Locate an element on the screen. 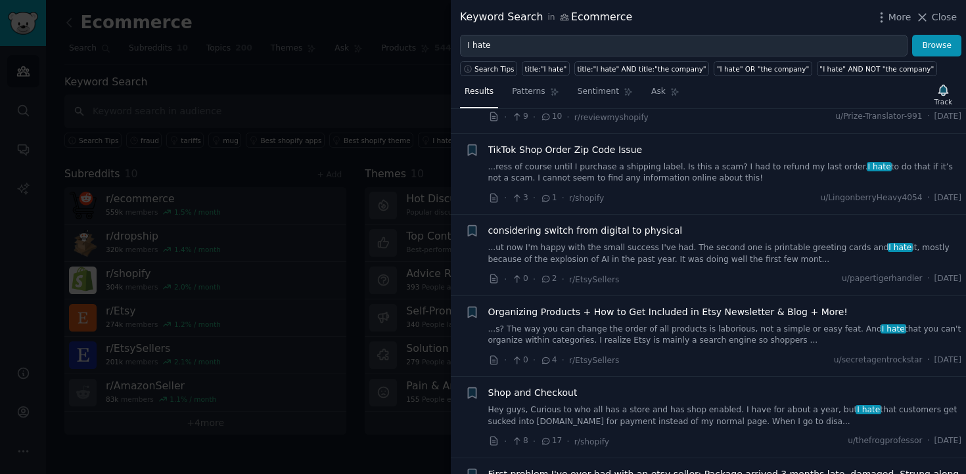 This screenshot has height=474, width=966. span: u/Prize-Translator-991 is located at coordinates (878, 117).